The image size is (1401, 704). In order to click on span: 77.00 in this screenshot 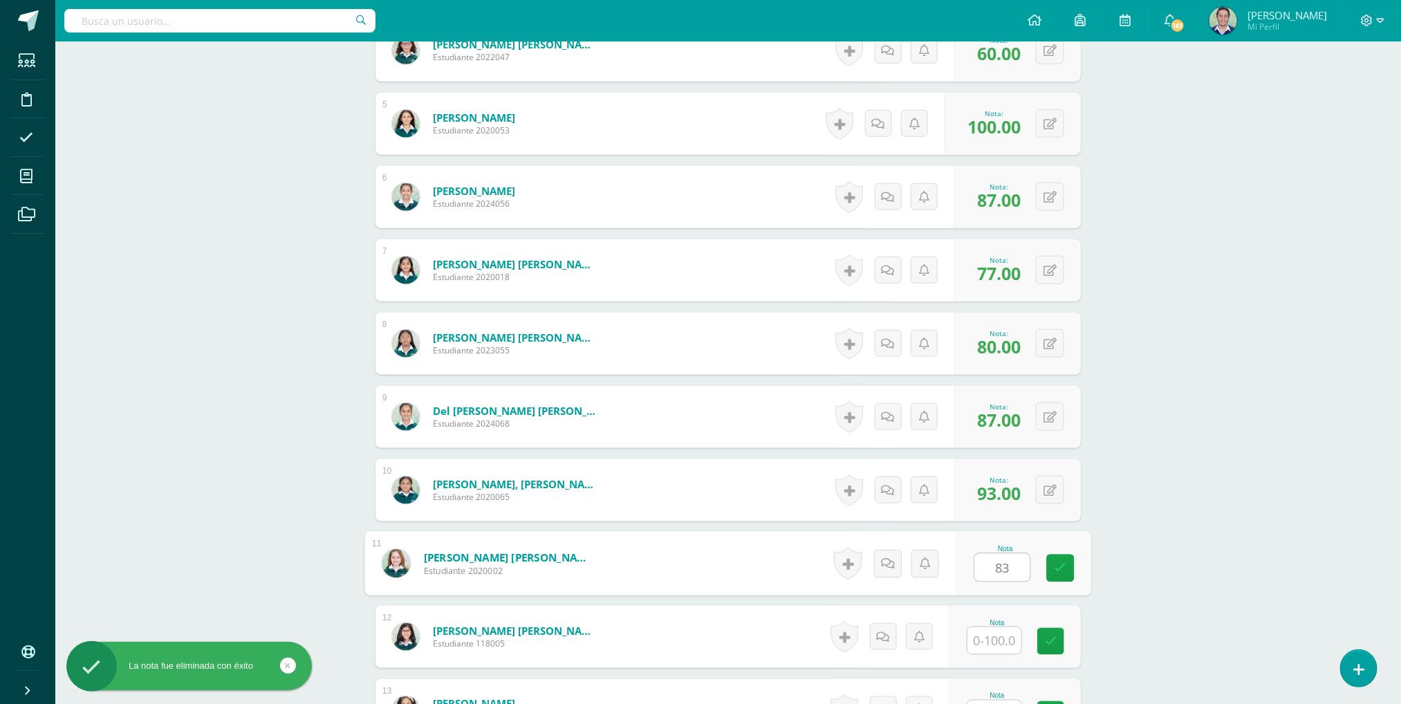, I will do `click(999, 273)`.